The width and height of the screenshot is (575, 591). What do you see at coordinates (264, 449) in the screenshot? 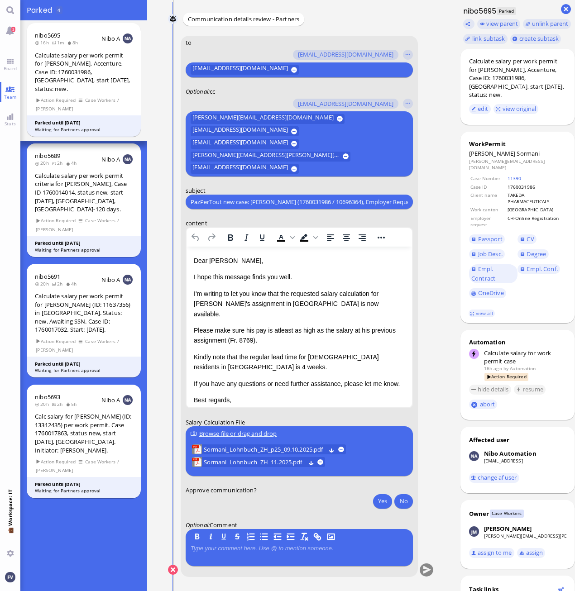
I see `a: View Sormani_Lohnbuch_ZH_p25_09.10.2025.pdf` at bounding box center [264, 449].